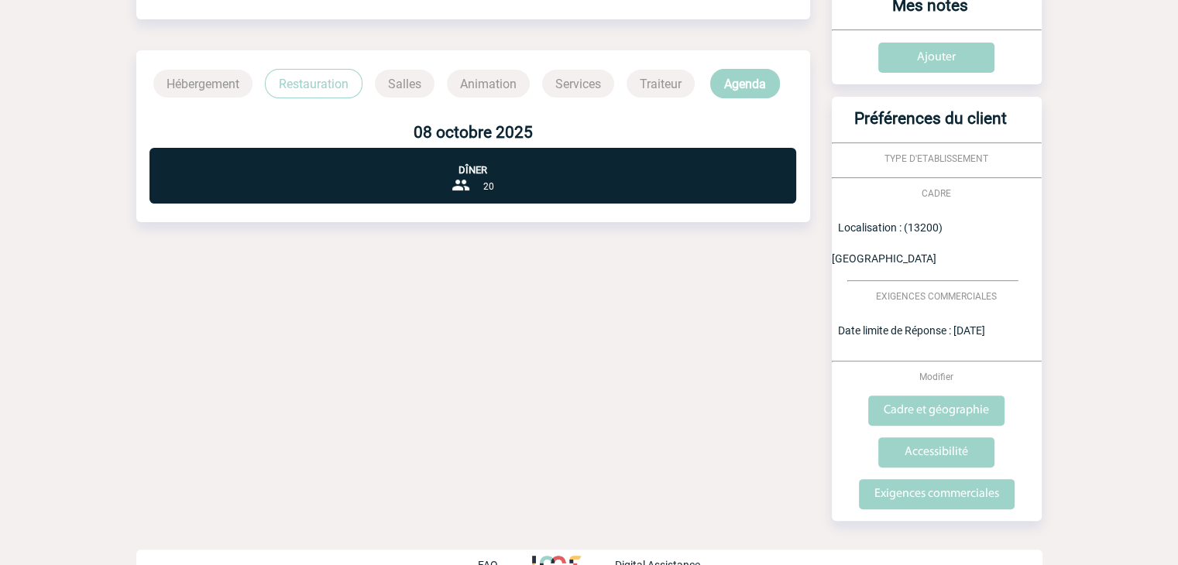 This screenshot has height=565, width=1178. I want to click on span: EXIGENCES COMMERCIALES, so click(936, 297).